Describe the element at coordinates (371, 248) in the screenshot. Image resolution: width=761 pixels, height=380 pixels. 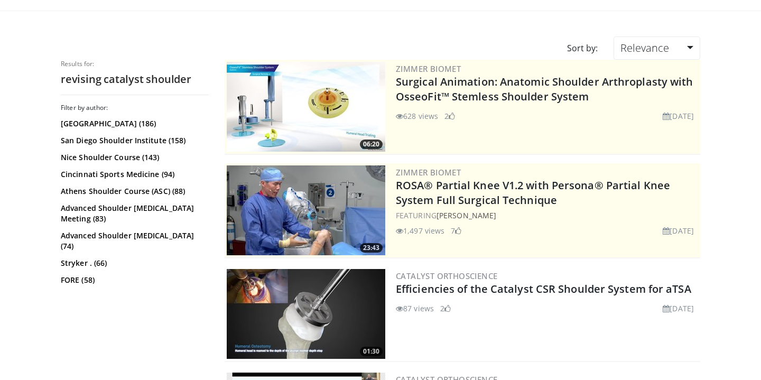
I see `span: 23:43` at that location.